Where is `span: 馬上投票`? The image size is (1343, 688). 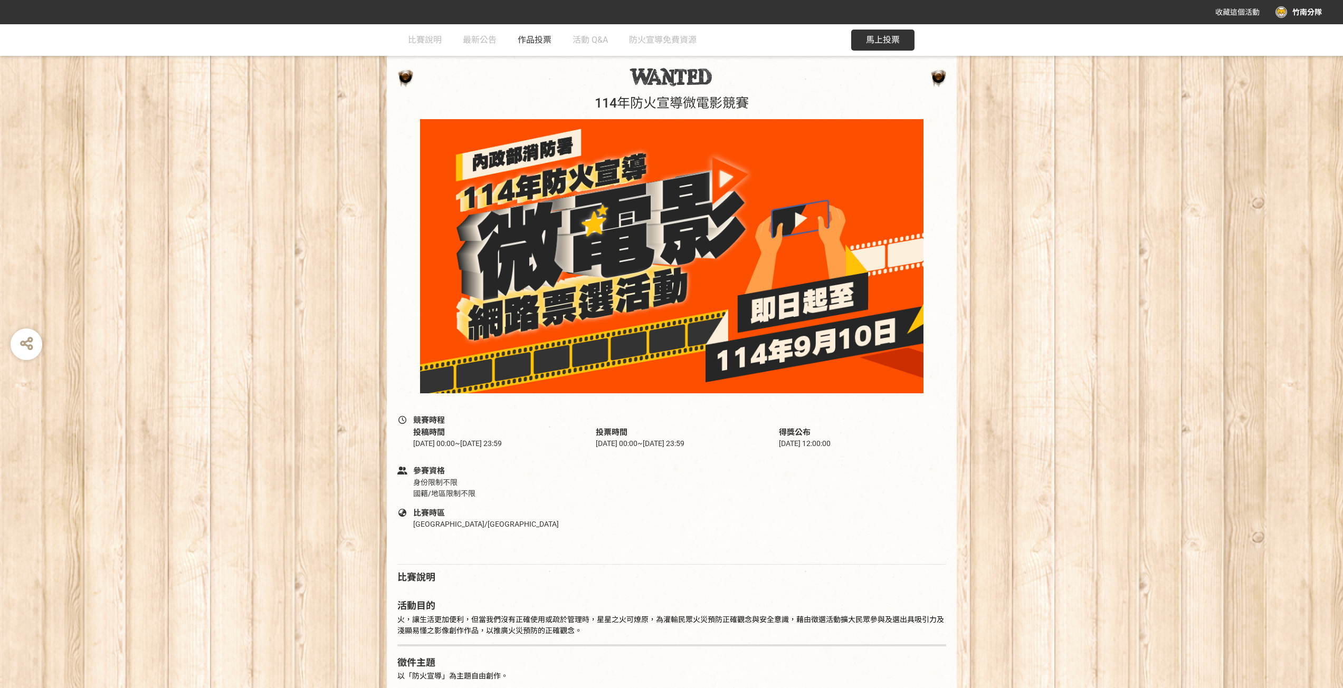
span: 馬上投票 is located at coordinates (883, 40).